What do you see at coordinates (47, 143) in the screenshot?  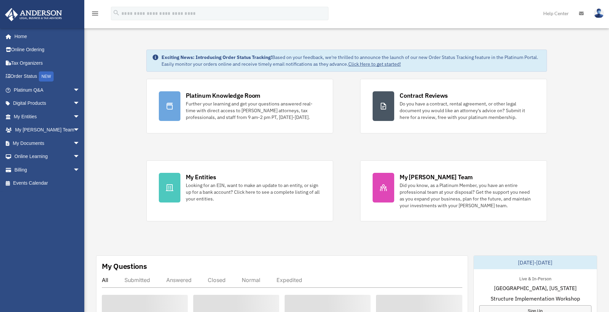 I see `a: My Documentsarrow_drop_down` at bounding box center [47, 143].